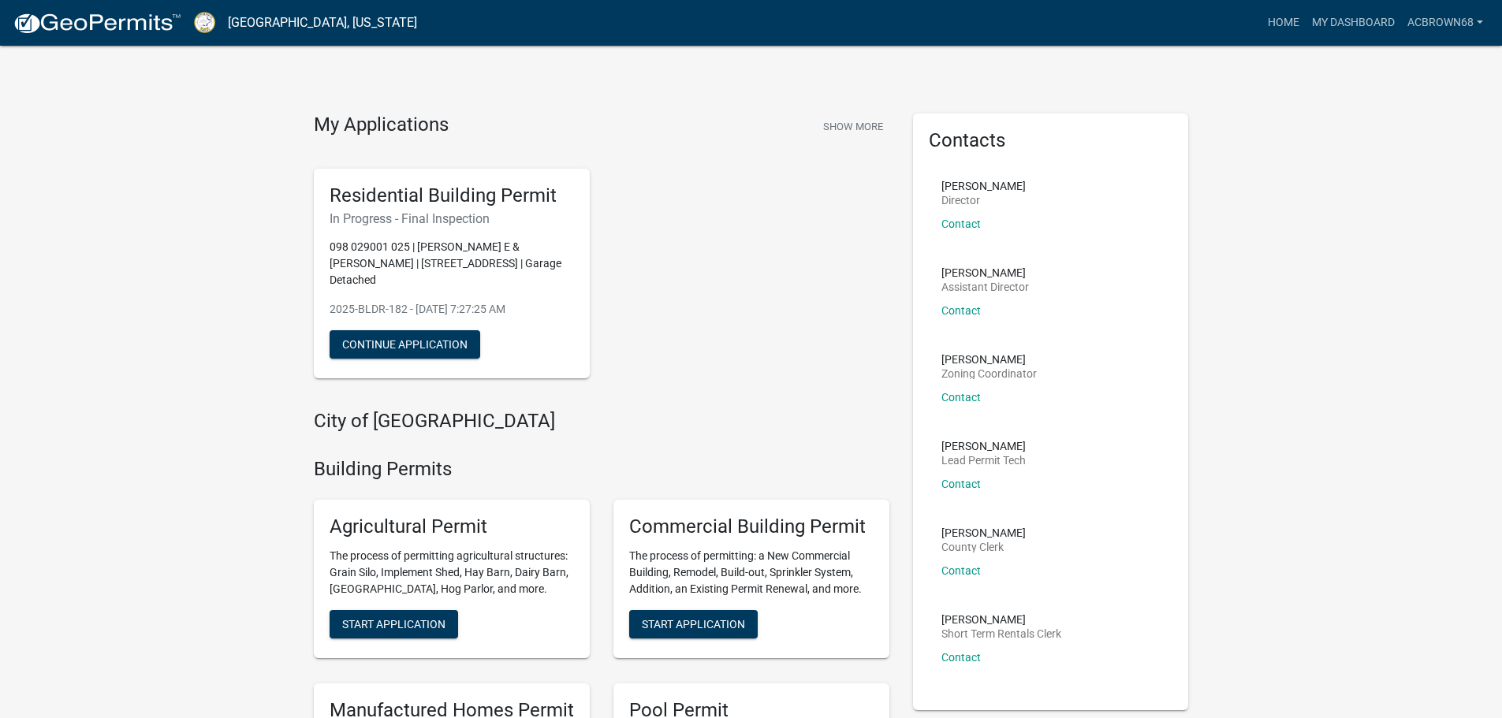  Describe the element at coordinates (752, 573) in the screenshot. I see `p: The process of permitting: a New Commercial Building, Remodel, Build-out, Sprinkler System, Addit...` at that location.